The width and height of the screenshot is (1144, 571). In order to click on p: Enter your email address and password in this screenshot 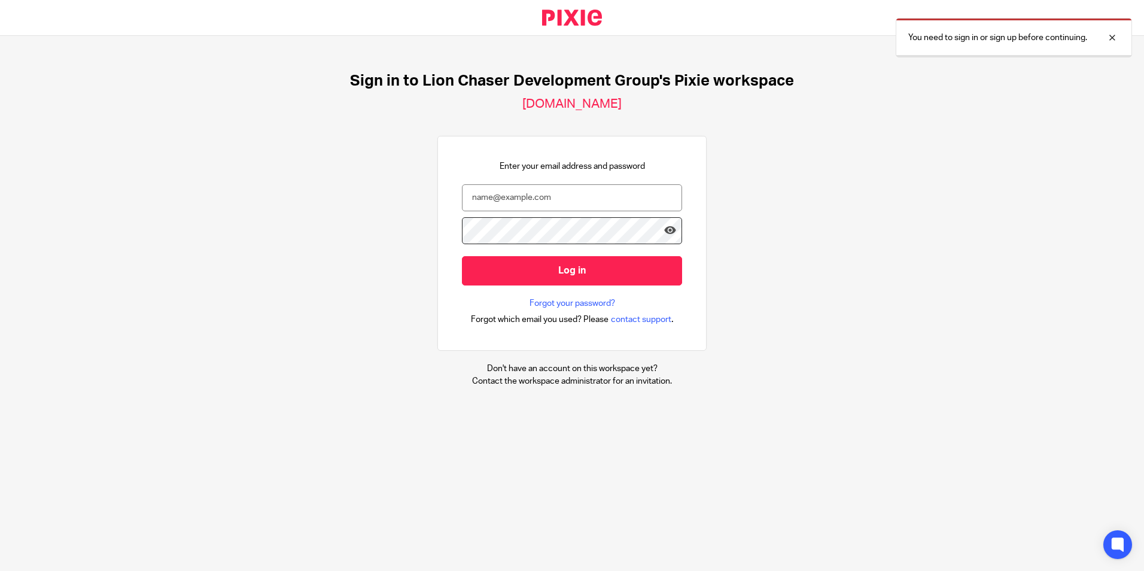, I will do `click(572, 166)`.